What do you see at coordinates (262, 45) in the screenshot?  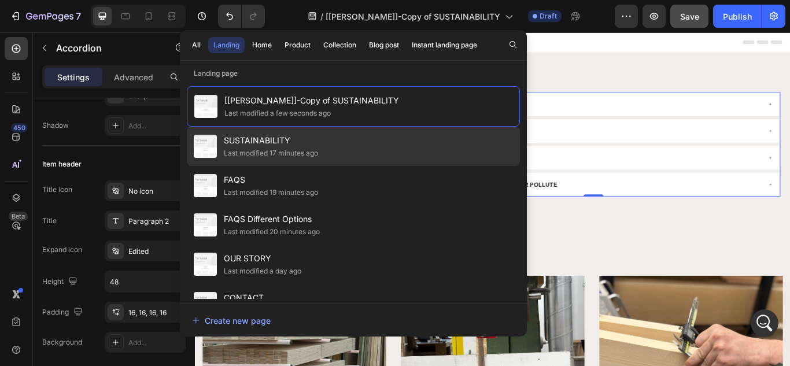 I see `div: Home` at bounding box center [262, 45].